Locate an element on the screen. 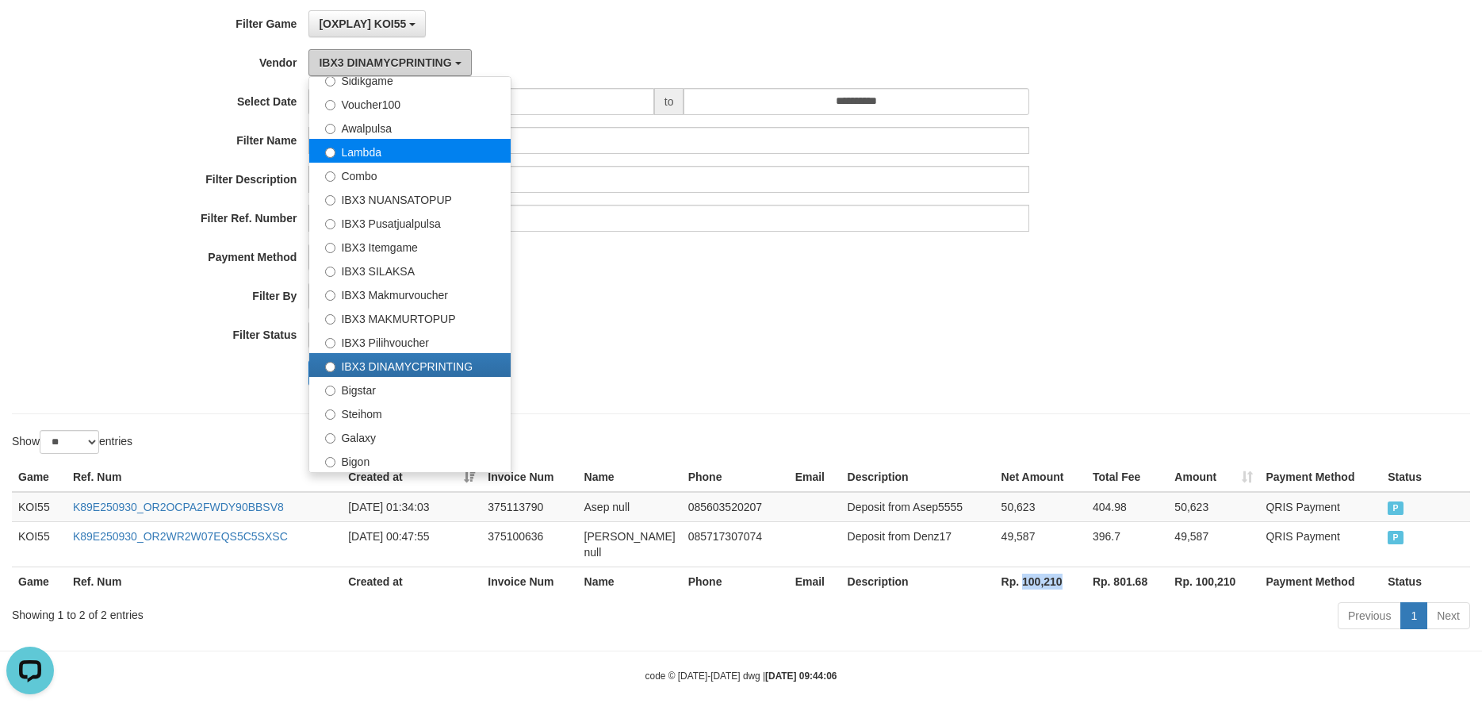  input: IBX3 Pilihvoucher is located at coordinates (330, 343).